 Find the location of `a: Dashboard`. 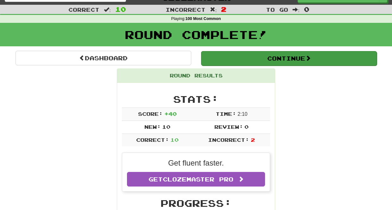

a: Dashboard is located at coordinates (103, 58).